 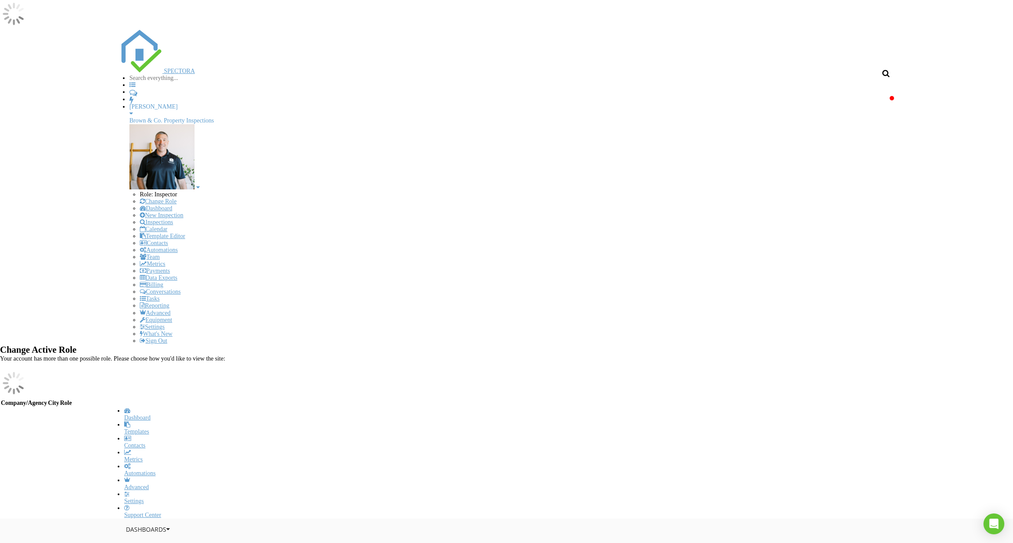 I want to click on a: Reporting, so click(x=155, y=305).